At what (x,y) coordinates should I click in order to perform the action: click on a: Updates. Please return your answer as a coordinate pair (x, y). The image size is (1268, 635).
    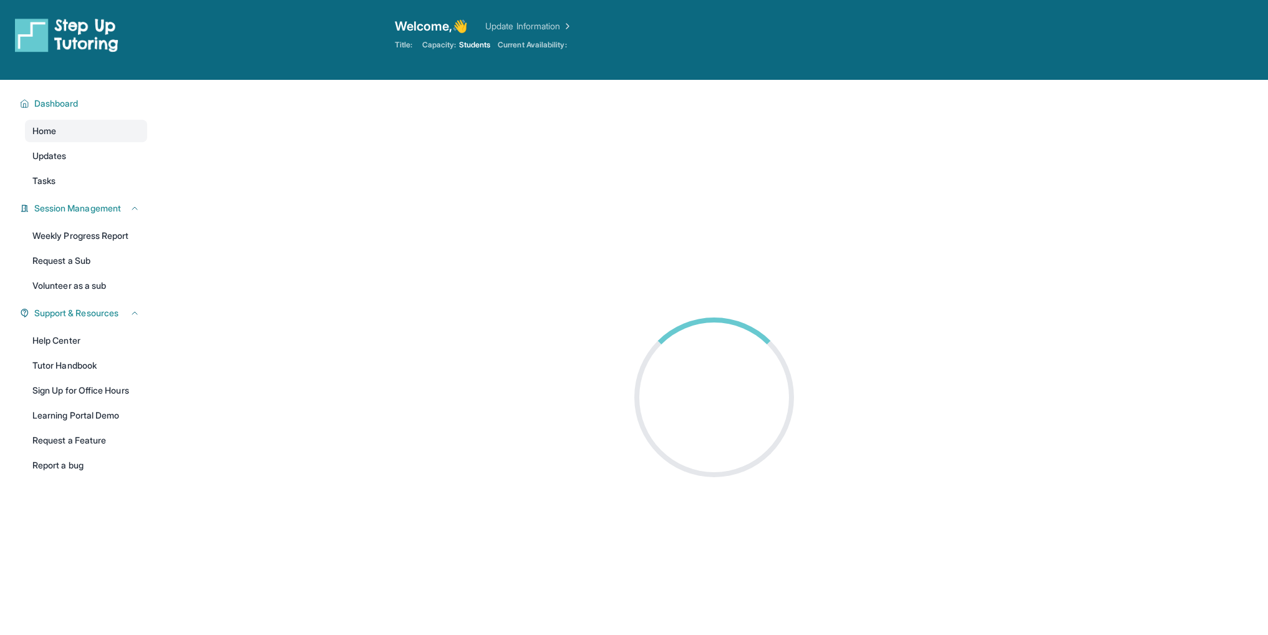
    Looking at the image, I should click on (86, 156).